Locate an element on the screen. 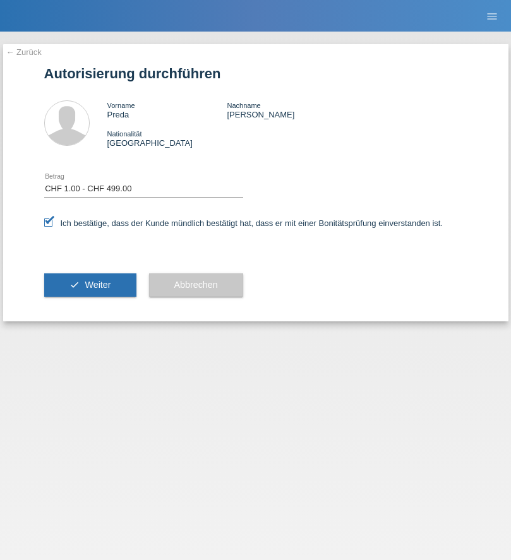  i: menu is located at coordinates (492, 16).